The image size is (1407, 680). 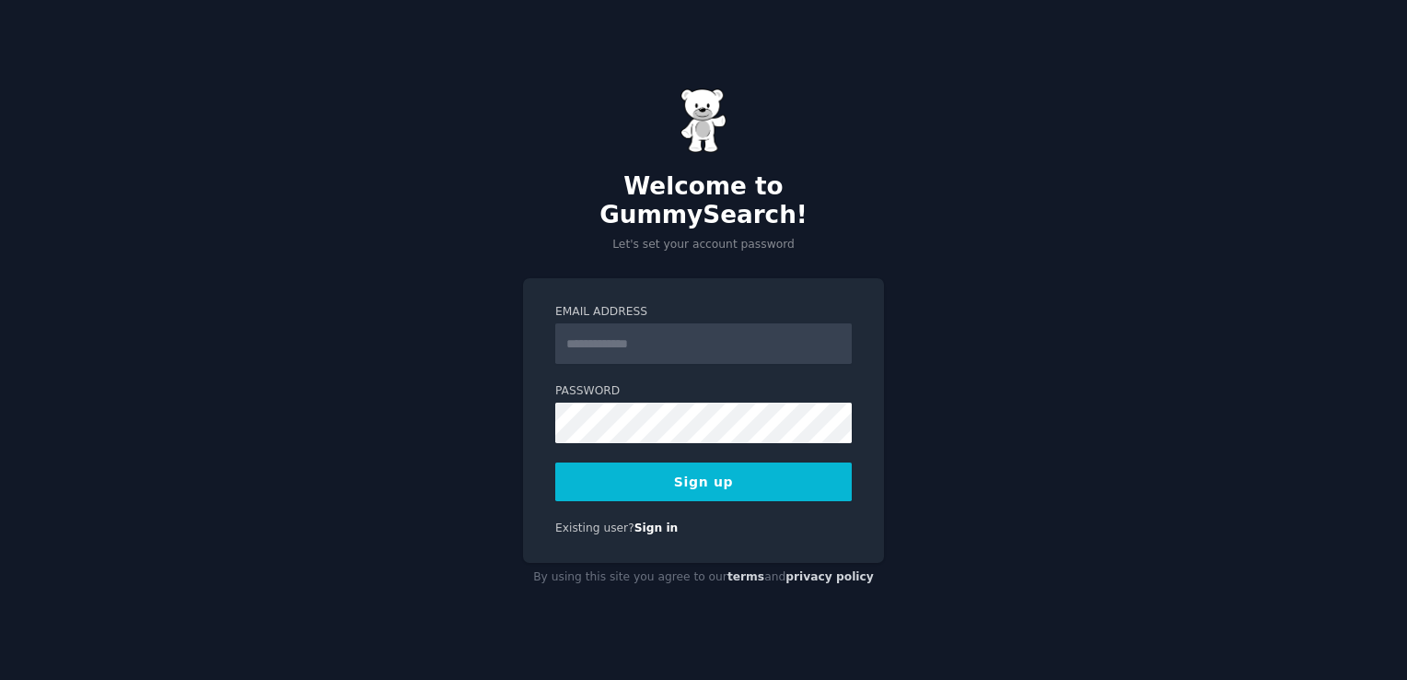 What do you see at coordinates (703, 201) in the screenshot?
I see `h2: Welcome to GummySearch!` at bounding box center [703, 201].